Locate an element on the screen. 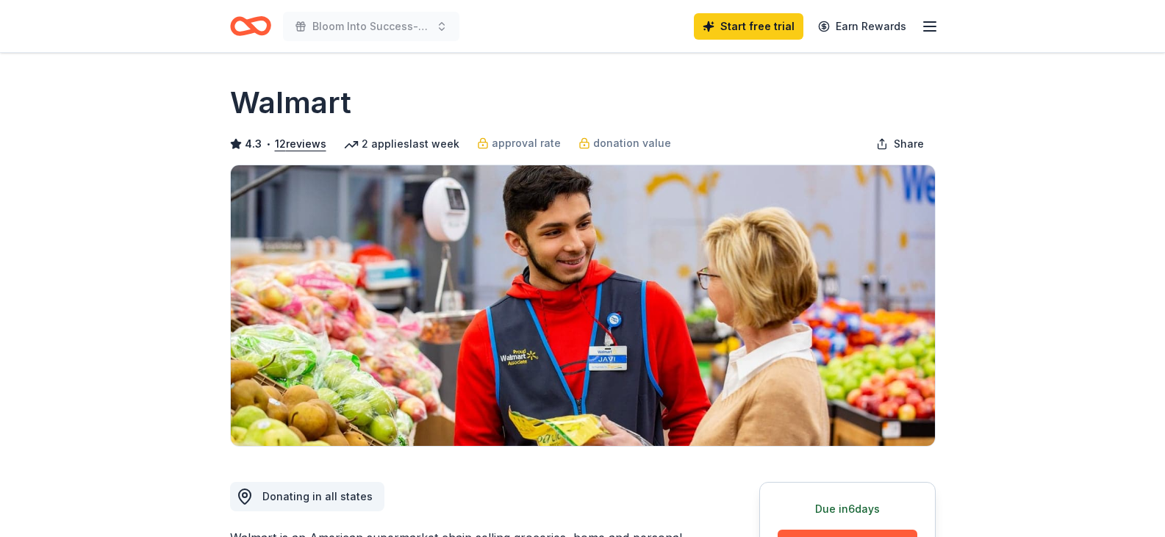  a: donation value is located at coordinates (625, 143).